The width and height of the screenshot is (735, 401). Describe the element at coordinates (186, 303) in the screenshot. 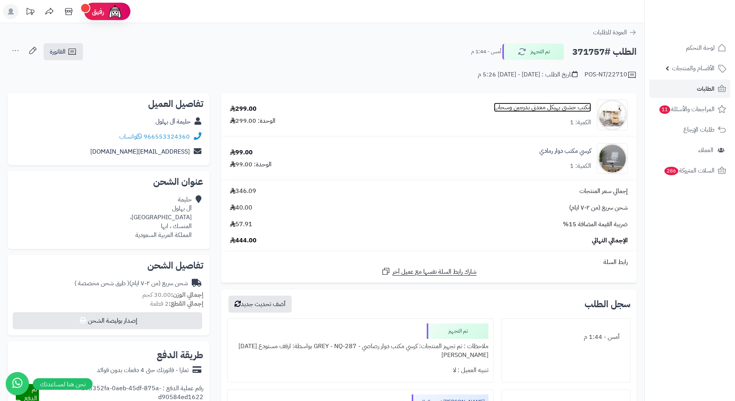

I see `strong: إجمالي القطع:` at that location.